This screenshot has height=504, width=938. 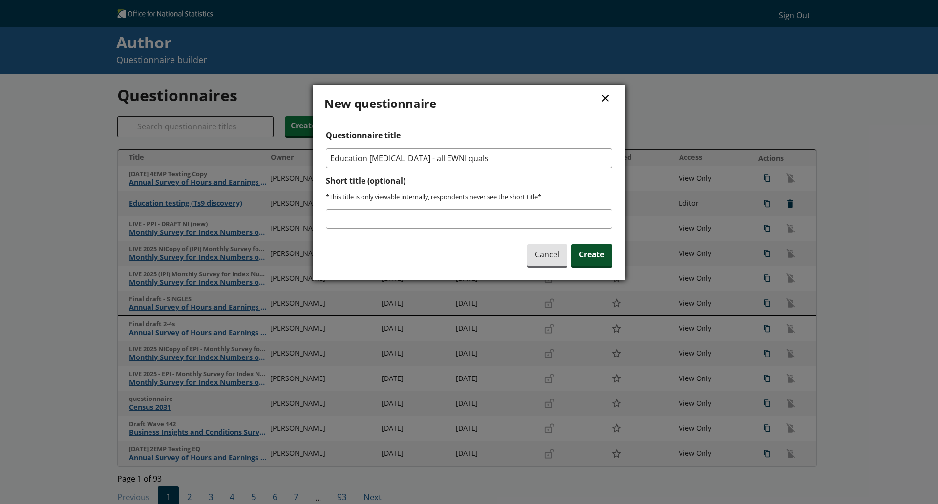 What do you see at coordinates (547, 256) in the screenshot?
I see `span: Cancel` at bounding box center [547, 256].